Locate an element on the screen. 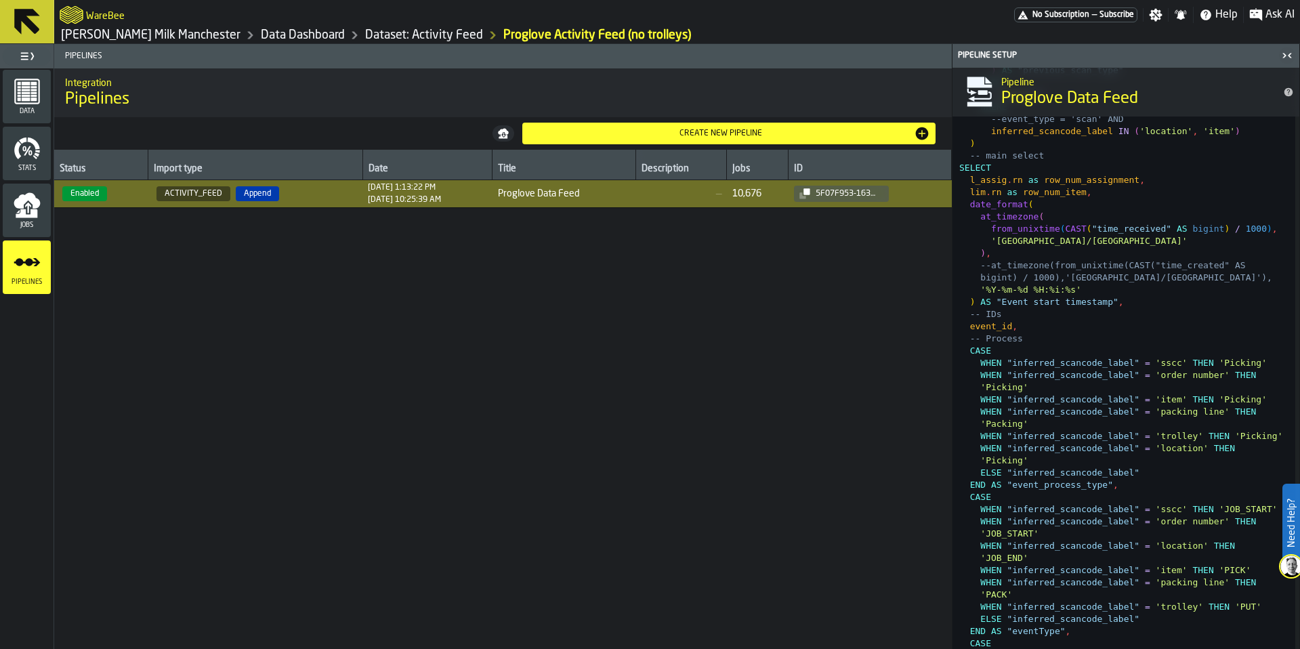 The height and width of the screenshot is (649, 1300). div: 10,676 is located at coordinates (746, 194).